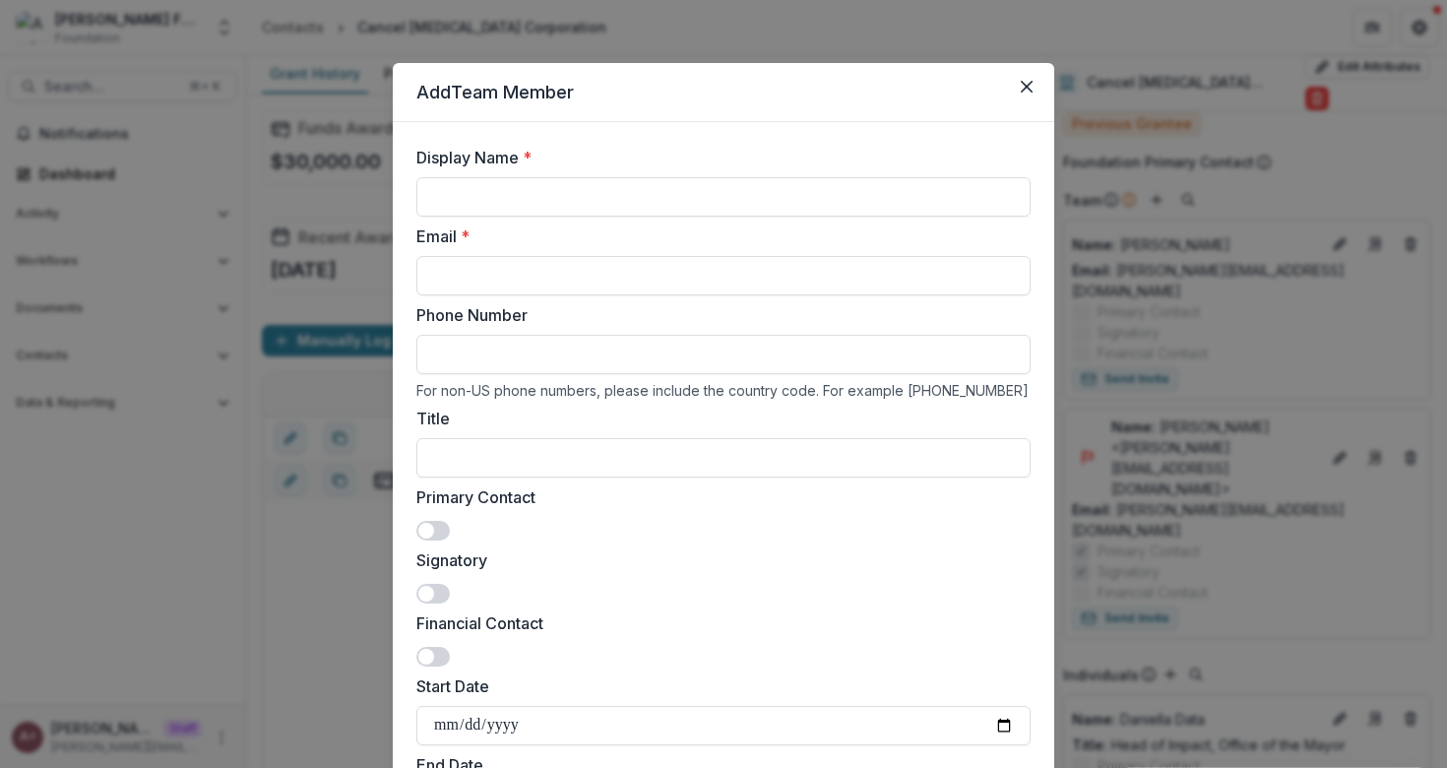 Image resolution: width=1447 pixels, height=768 pixels. What do you see at coordinates (1026, 87) in the screenshot?
I see `button: Close` at bounding box center [1026, 87].